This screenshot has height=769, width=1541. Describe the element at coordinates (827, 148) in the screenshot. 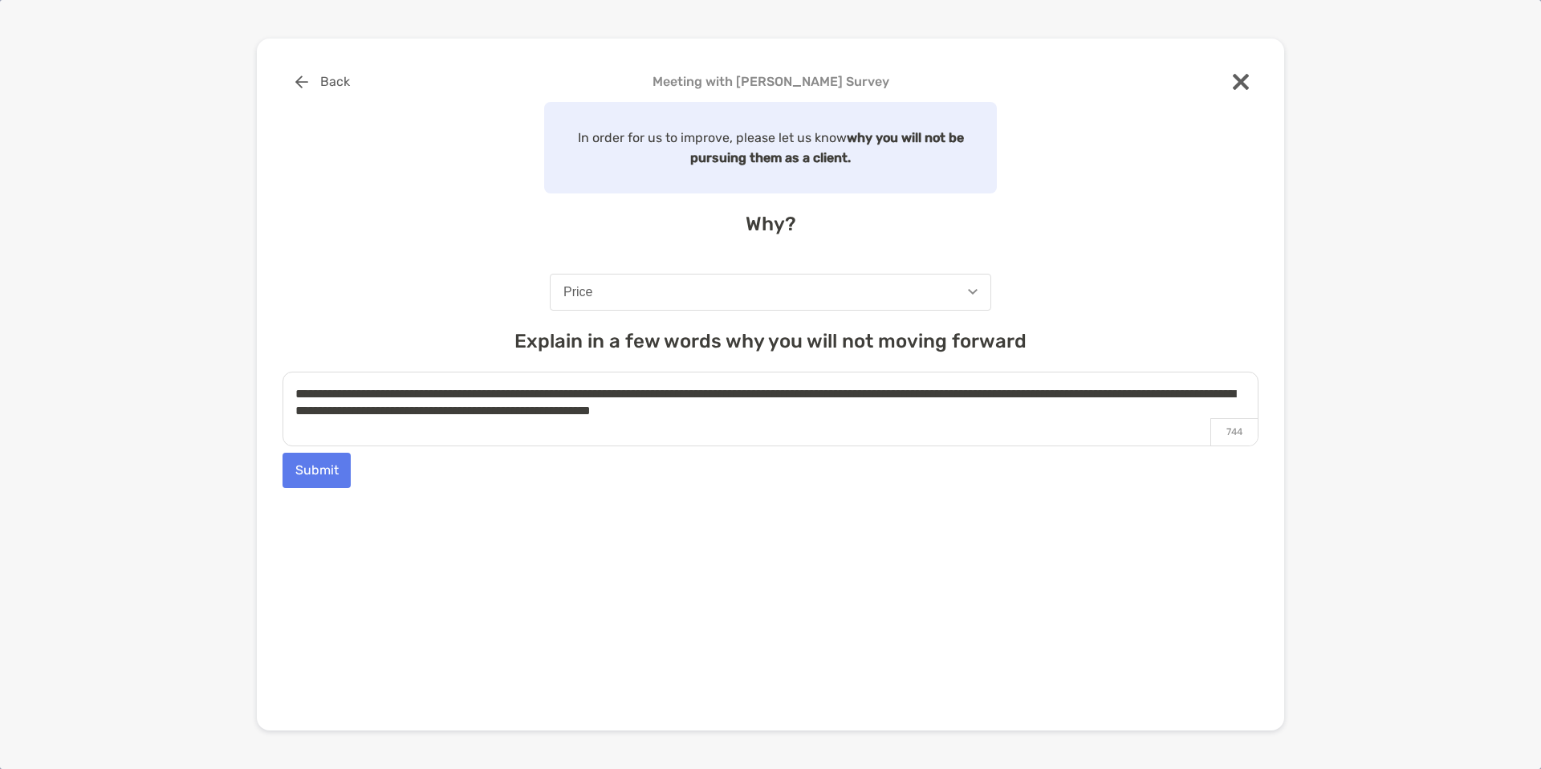

I see `strong: why you will not be pursuing them as a client.` at that location.